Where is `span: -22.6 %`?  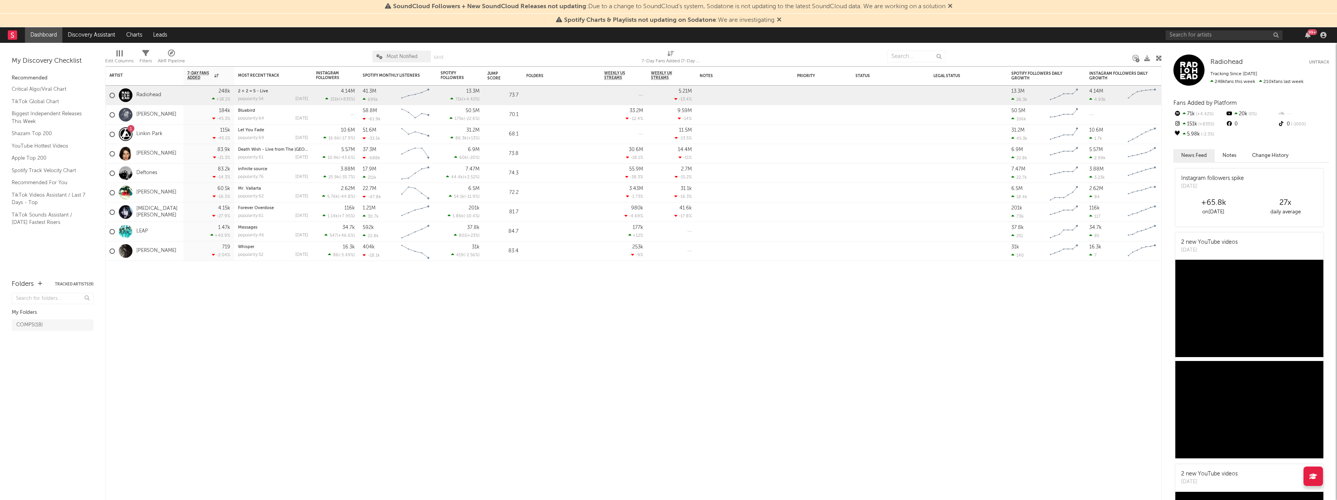
span: -22.6 % is located at coordinates (471, 119).